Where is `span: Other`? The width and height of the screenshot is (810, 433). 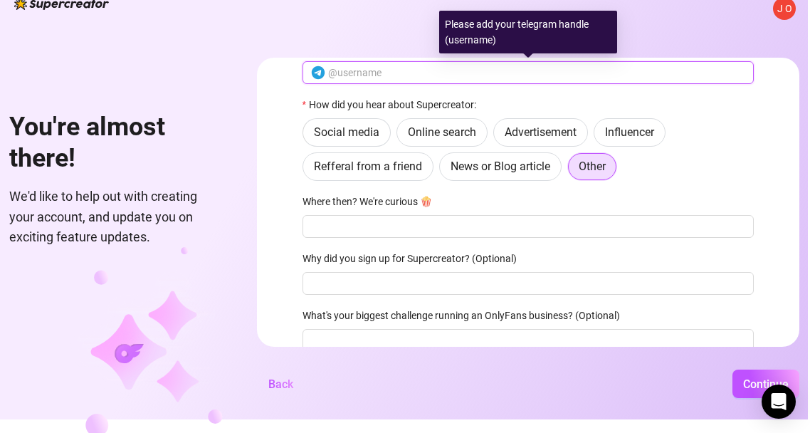
span: Other is located at coordinates (592, 166).